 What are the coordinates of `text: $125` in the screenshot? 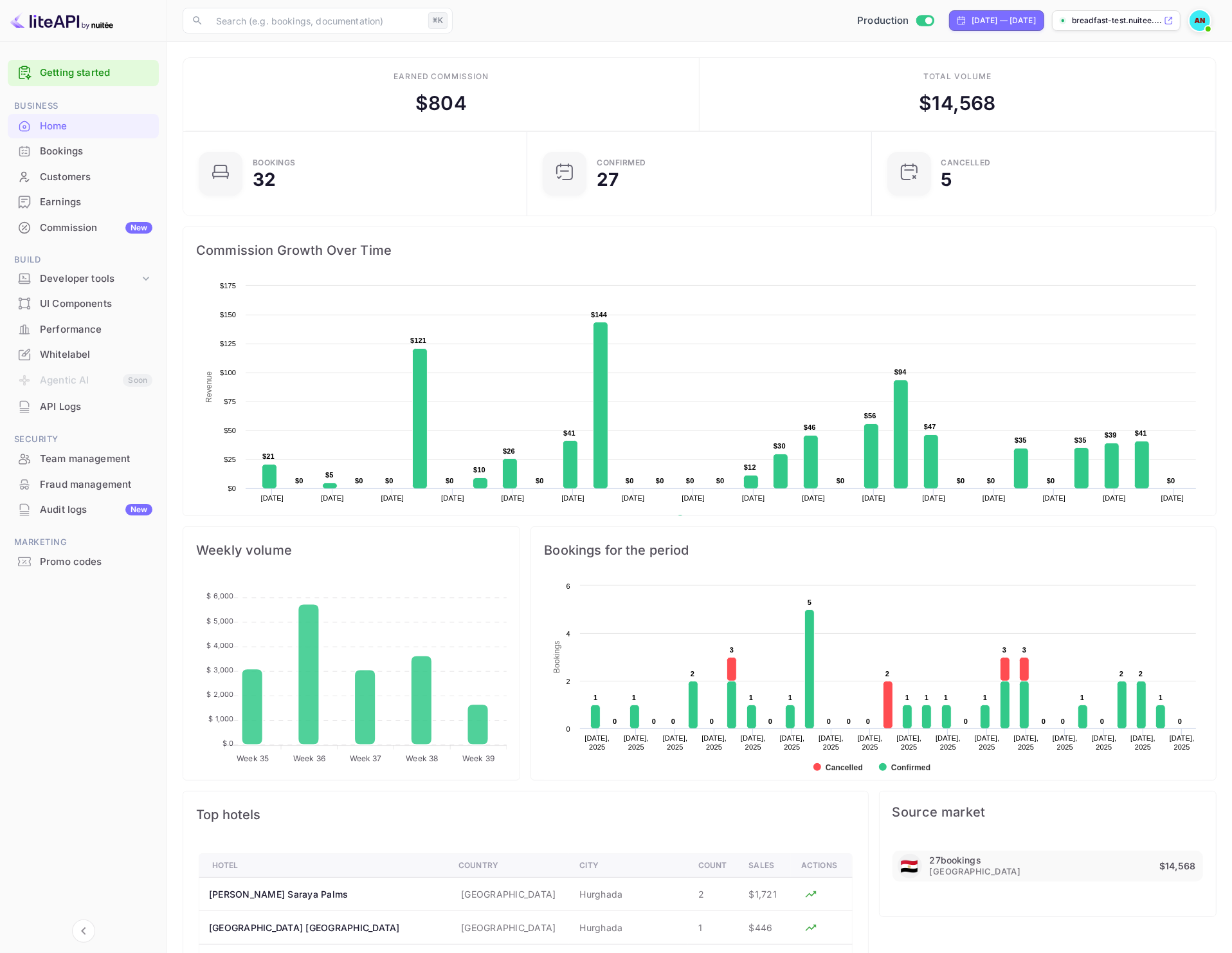 It's located at (227, 343).